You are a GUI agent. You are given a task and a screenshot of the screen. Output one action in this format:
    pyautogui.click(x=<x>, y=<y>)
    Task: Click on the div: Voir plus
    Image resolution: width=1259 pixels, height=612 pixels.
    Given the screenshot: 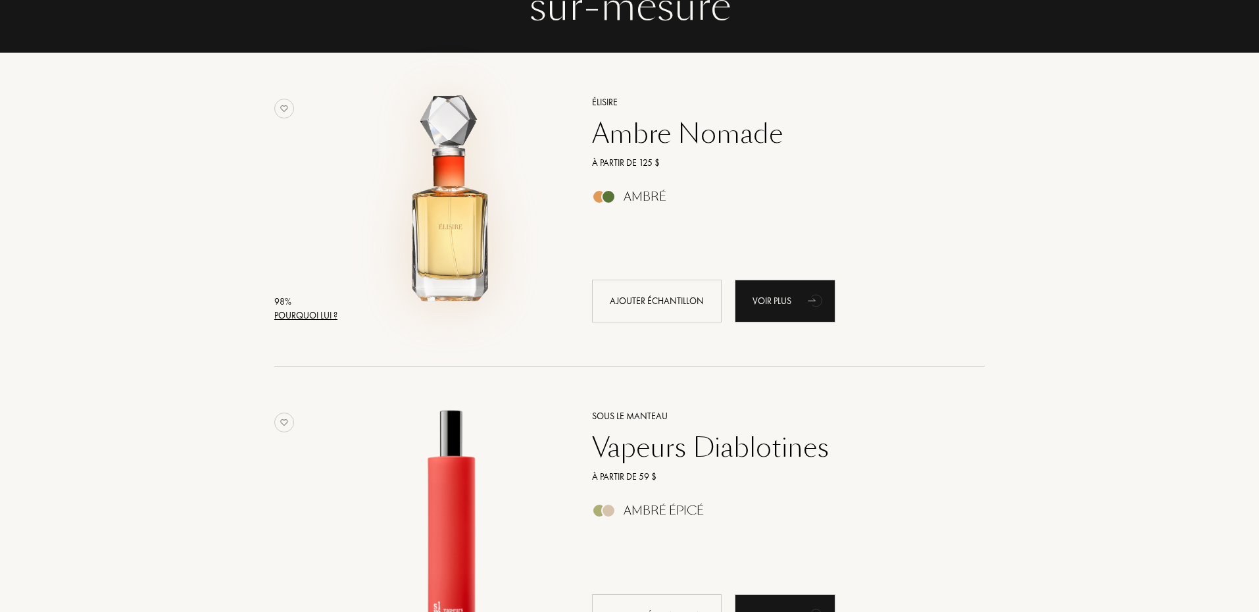 What is the action you would take?
    pyautogui.click(x=785, y=301)
    